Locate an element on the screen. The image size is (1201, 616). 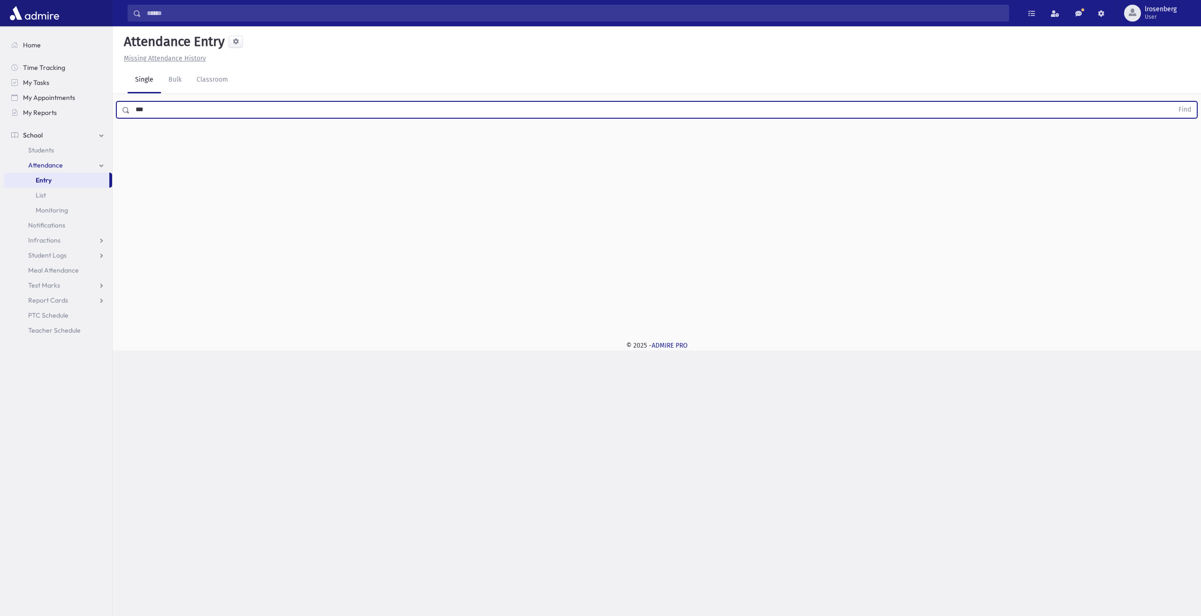
button: Find is located at coordinates (1185, 110).